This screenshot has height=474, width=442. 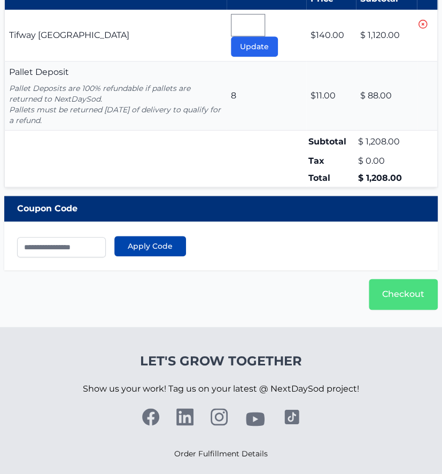 What do you see at coordinates (115, 104) in the screenshot?
I see `p: Pallet Deposits are 100% refundable if pallets are returned to NextDaySod. Pallets must be return...` at bounding box center [115, 104].